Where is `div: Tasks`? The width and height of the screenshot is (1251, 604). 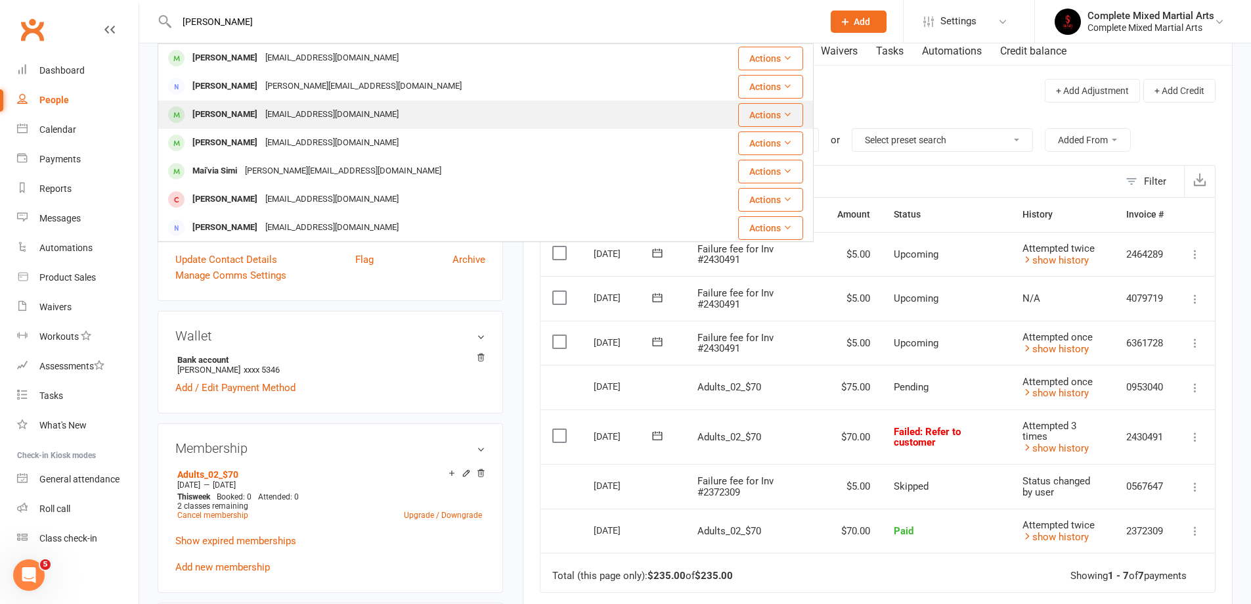
div: Tasks is located at coordinates (51, 395).